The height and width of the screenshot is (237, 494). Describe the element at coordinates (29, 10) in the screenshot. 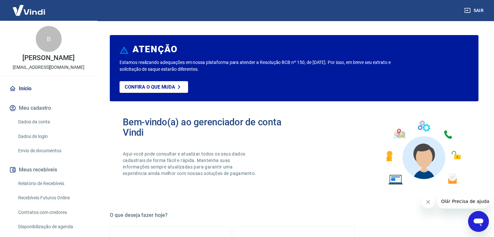

I see `img: Vindi` at that location.